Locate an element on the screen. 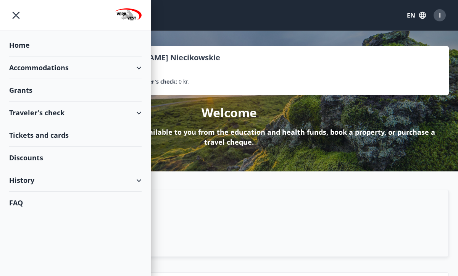  div: Discounts is located at coordinates (75, 158).